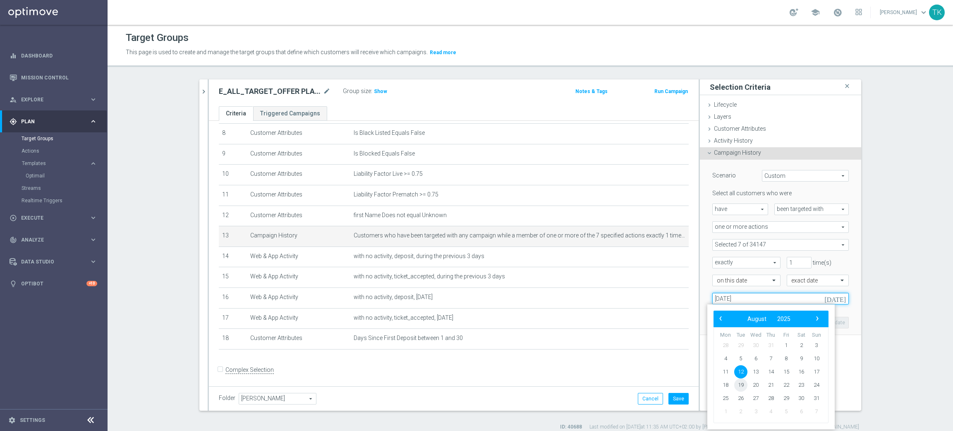 The height and width of the screenshot is (431, 953). I want to click on span: Liability Factor Live >= 0.75, so click(388, 174).